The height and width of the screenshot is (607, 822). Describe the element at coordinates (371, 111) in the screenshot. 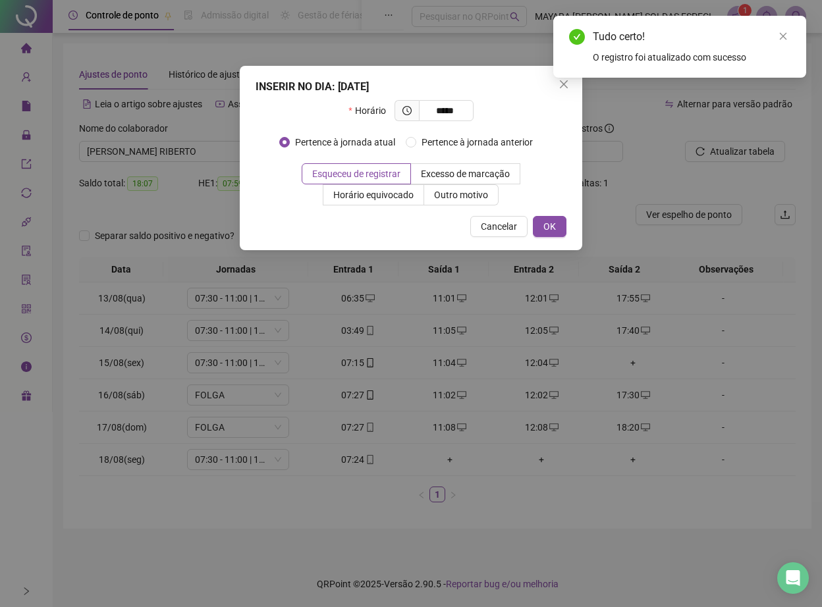

I see `label: Horário` at that location.